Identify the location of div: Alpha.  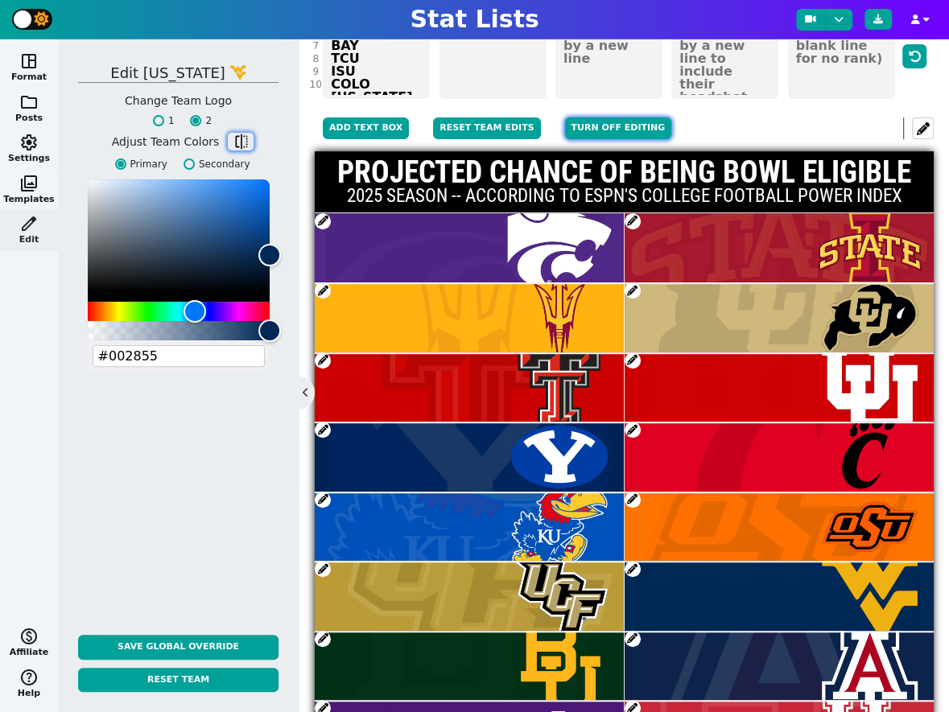
(179, 331).